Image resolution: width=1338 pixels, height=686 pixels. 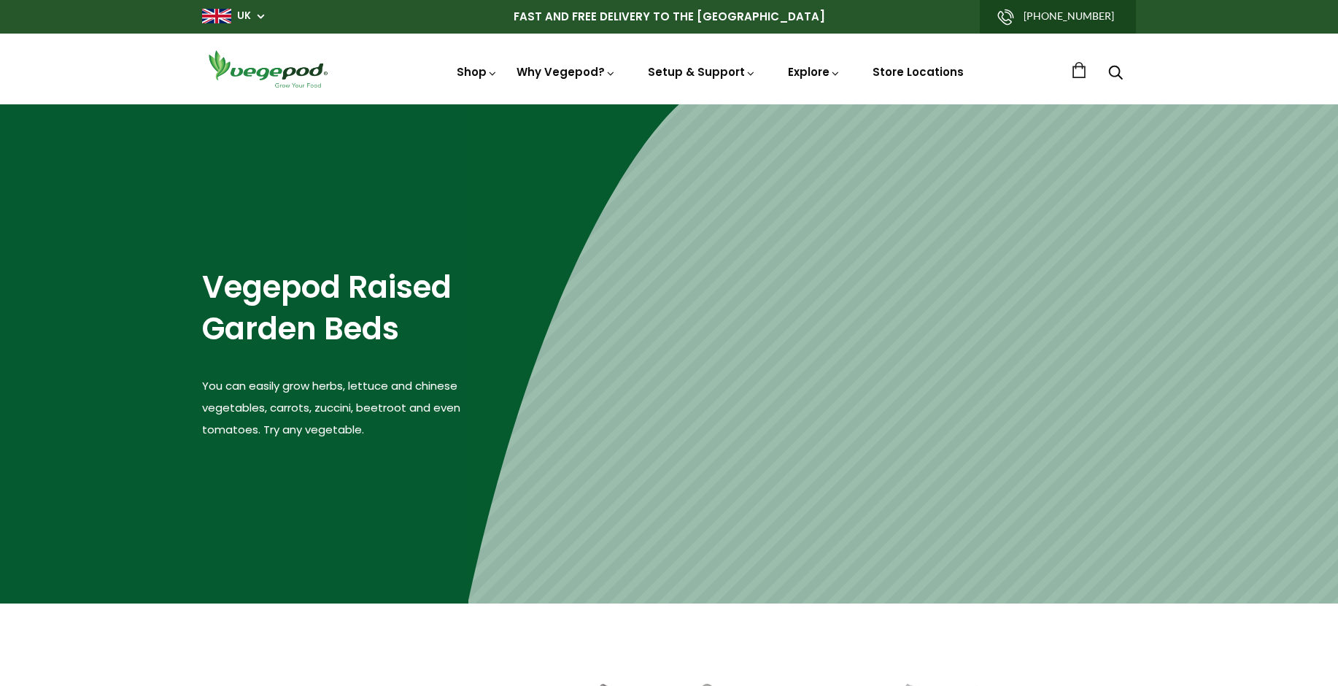 I want to click on a: Store Locations, so click(x=918, y=72).